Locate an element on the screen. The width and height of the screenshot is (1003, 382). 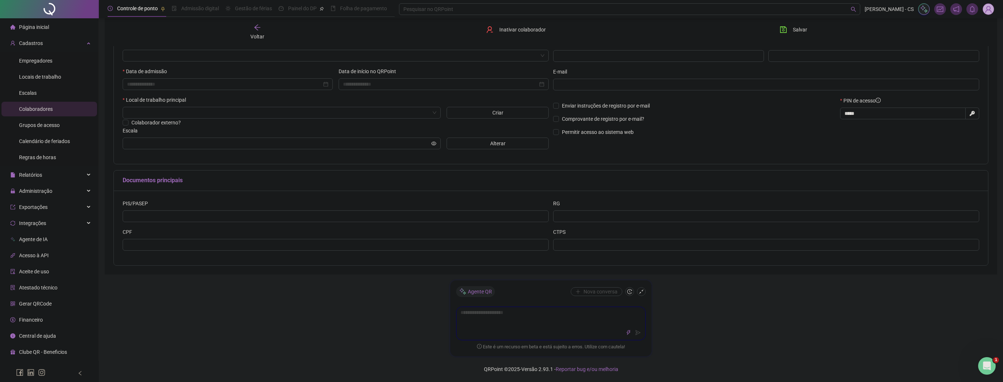
span: file-done is located at coordinates (174, 8).